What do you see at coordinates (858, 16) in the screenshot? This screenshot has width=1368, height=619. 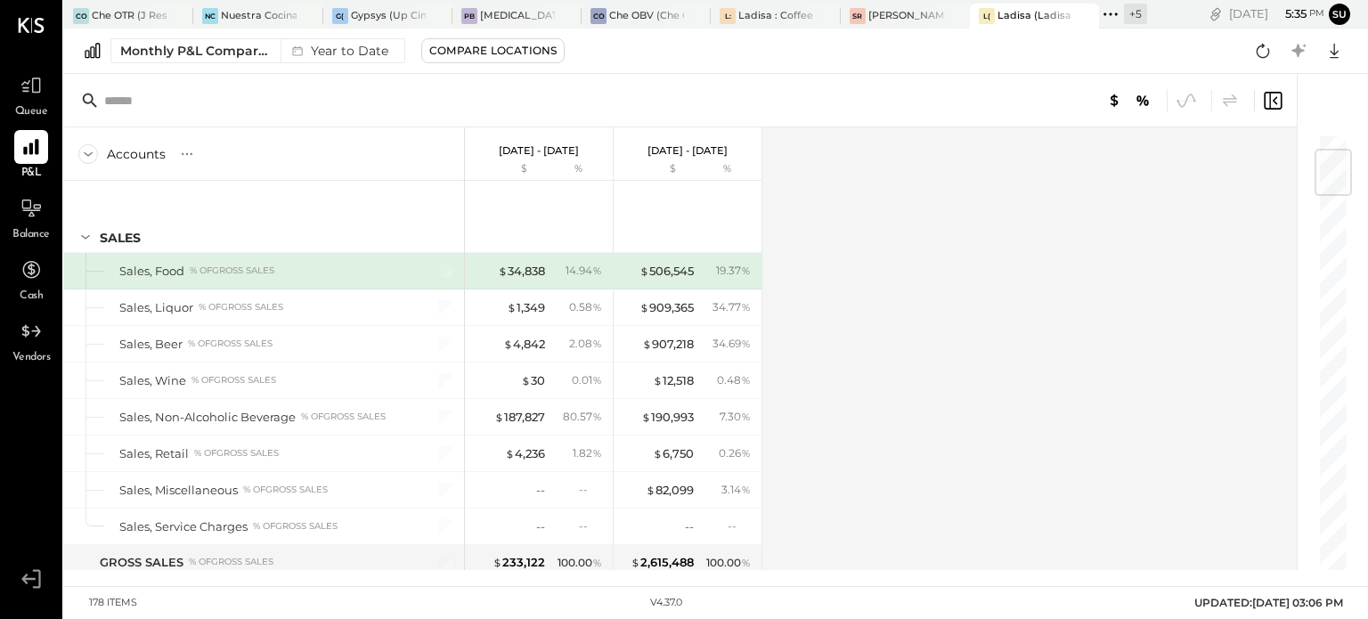 I see `div: SR` at bounding box center [858, 16].